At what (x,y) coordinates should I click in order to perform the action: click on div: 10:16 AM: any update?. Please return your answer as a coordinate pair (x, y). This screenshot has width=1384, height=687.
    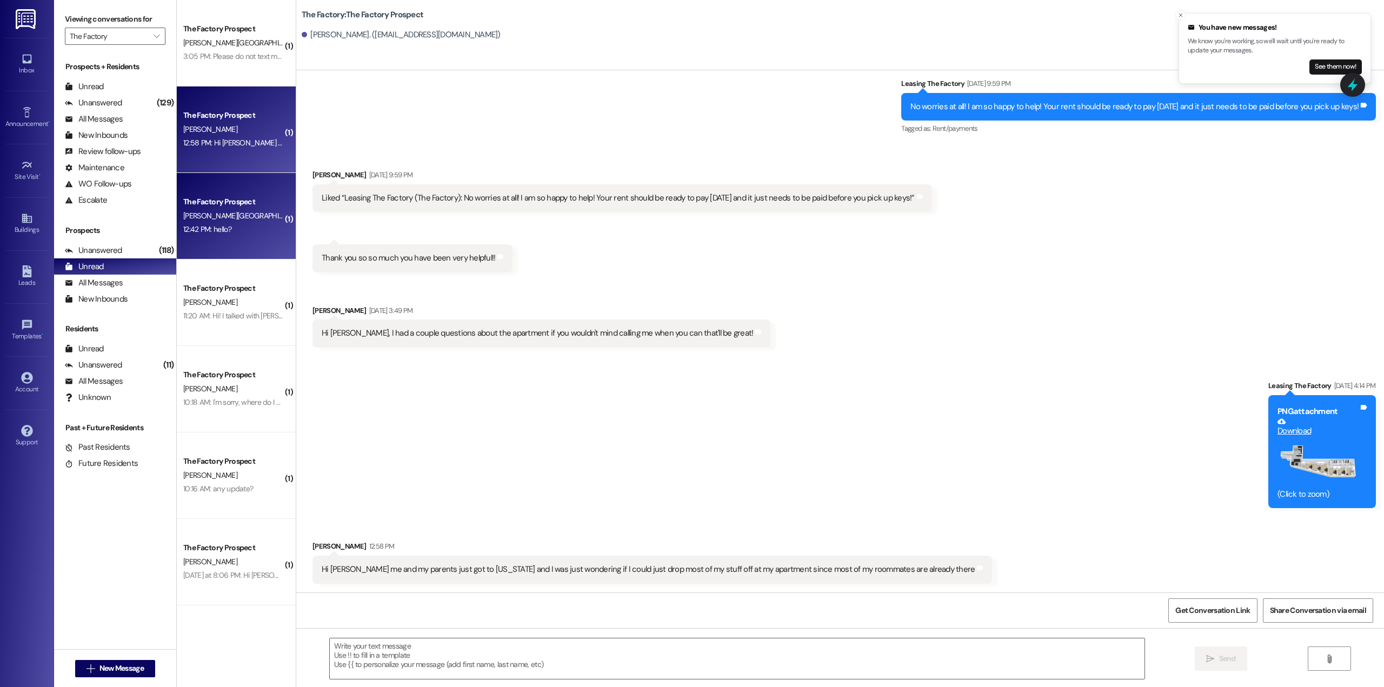
    Looking at the image, I should click on (218, 489).